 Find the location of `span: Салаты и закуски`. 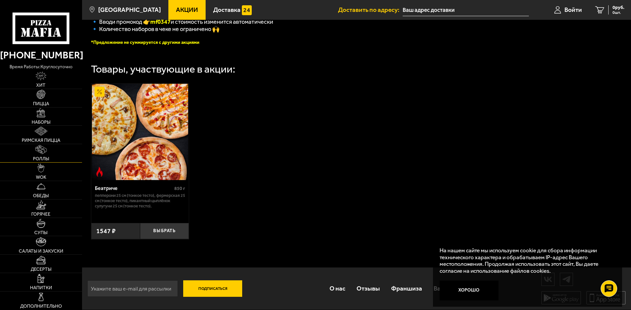

span: Салаты и закуски is located at coordinates (41, 251).